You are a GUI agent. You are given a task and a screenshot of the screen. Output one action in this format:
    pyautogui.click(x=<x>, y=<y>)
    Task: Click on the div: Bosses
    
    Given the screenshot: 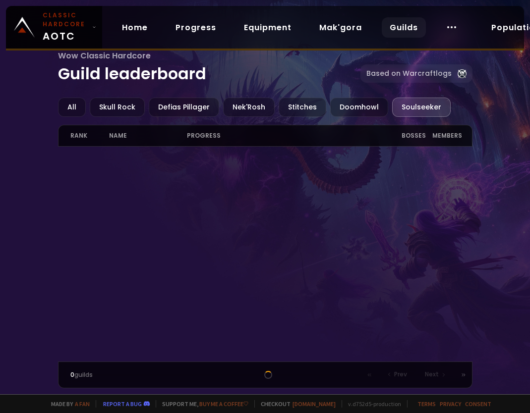 What is the action you would take?
    pyautogui.click(x=417, y=136)
    